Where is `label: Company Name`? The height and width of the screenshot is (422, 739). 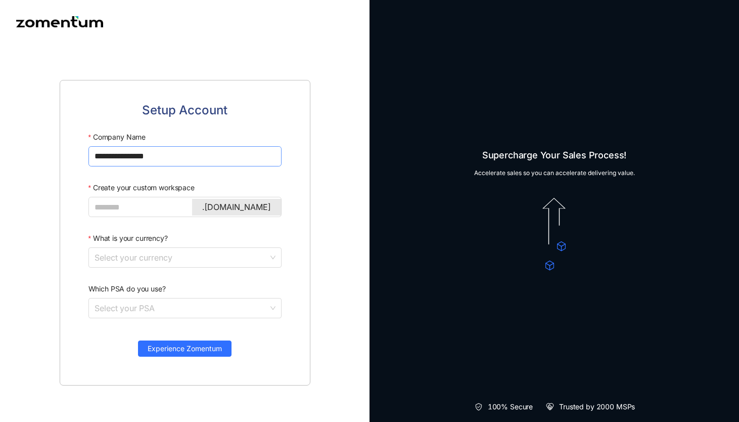 label: Company Name is located at coordinates (117, 137).